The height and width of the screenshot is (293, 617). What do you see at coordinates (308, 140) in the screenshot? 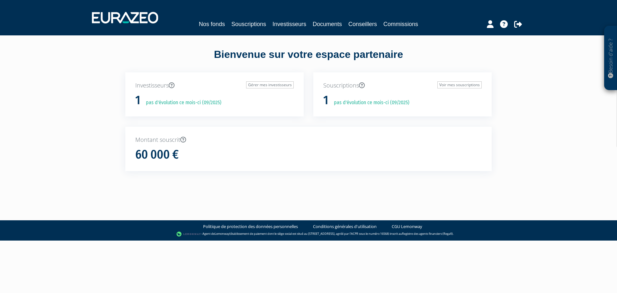
I see `p: Montant souscrit` at bounding box center [308, 140].